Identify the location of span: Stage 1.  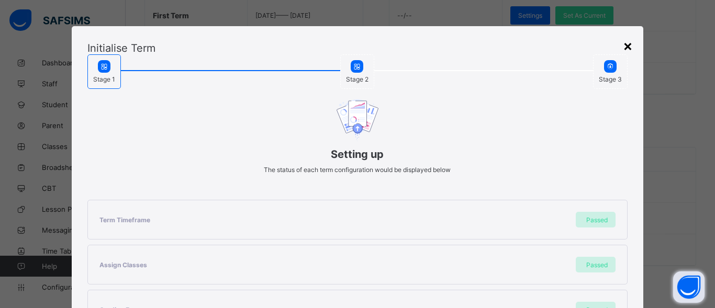
(104, 79).